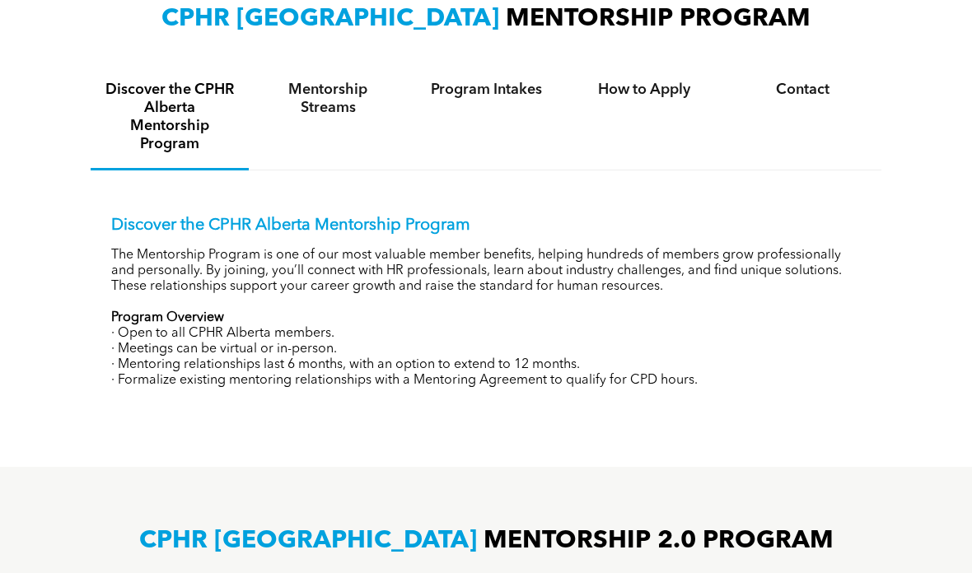 This screenshot has height=573, width=972. What do you see at coordinates (658, 19) in the screenshot?
I see `span: MENTORSHIP PROGRAM` at bounding box center [658, 19].